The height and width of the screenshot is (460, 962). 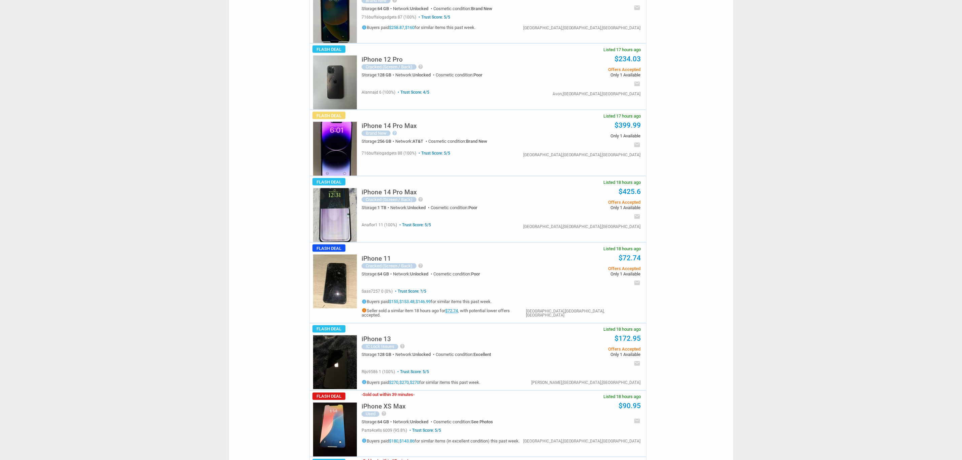 I want to click on a: $153.48, so click(x=407, y=302).